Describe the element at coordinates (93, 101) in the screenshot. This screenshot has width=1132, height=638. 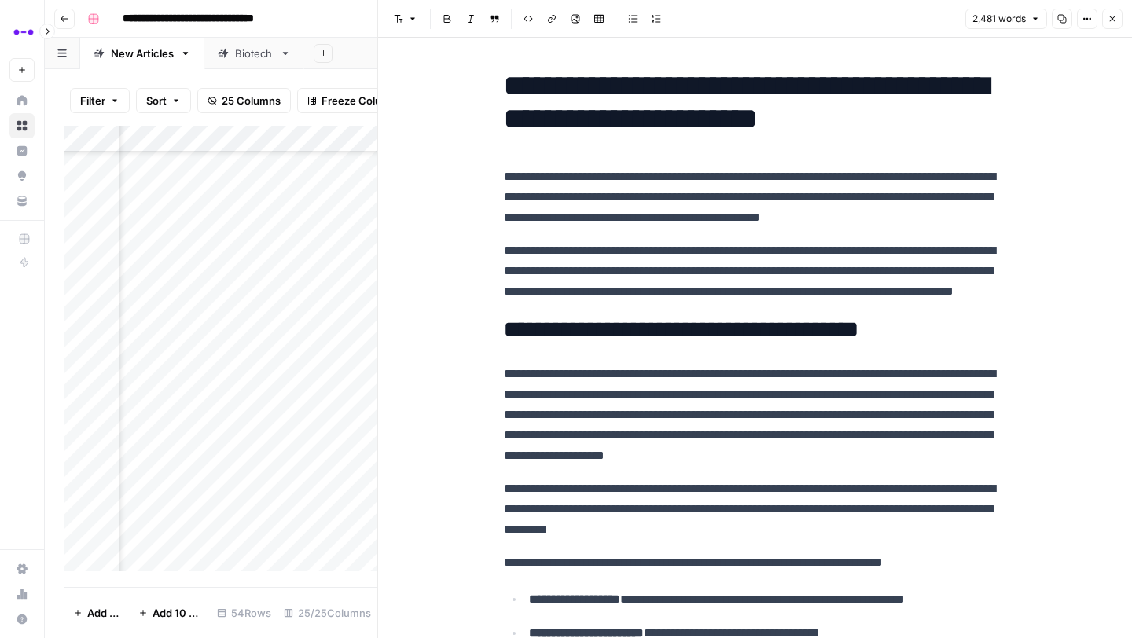
I see `span: Filter` at that location.